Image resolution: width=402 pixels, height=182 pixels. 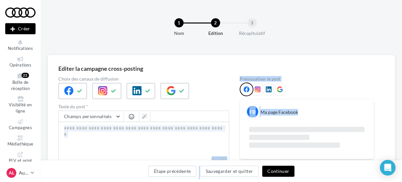 I want to click on a: Visibilité en ligne, so click(x=20, y=105).